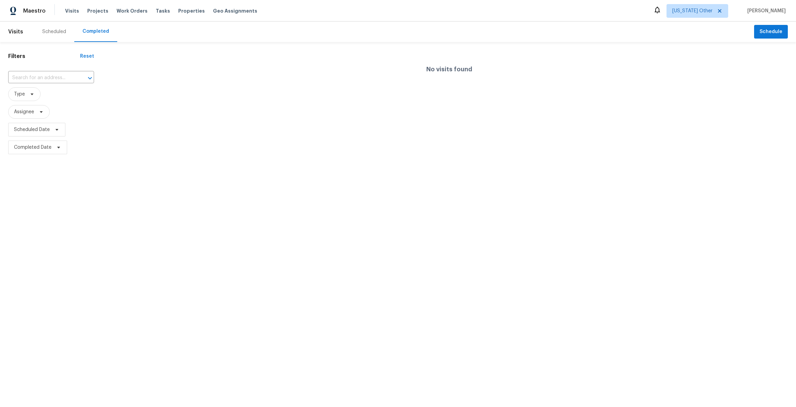  Describe the element at coordinates (449, 69) in the screenshot. I see `h4: No visits found` at that location.